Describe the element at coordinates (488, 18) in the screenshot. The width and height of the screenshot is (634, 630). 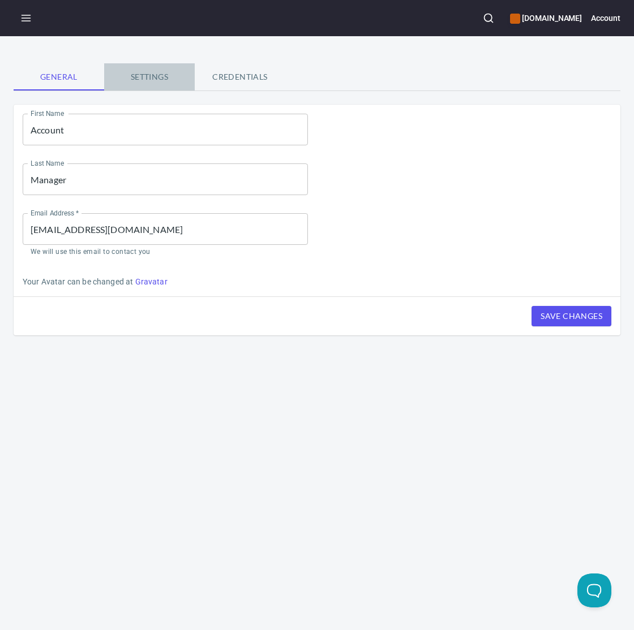
I see `button: Search` at that location.